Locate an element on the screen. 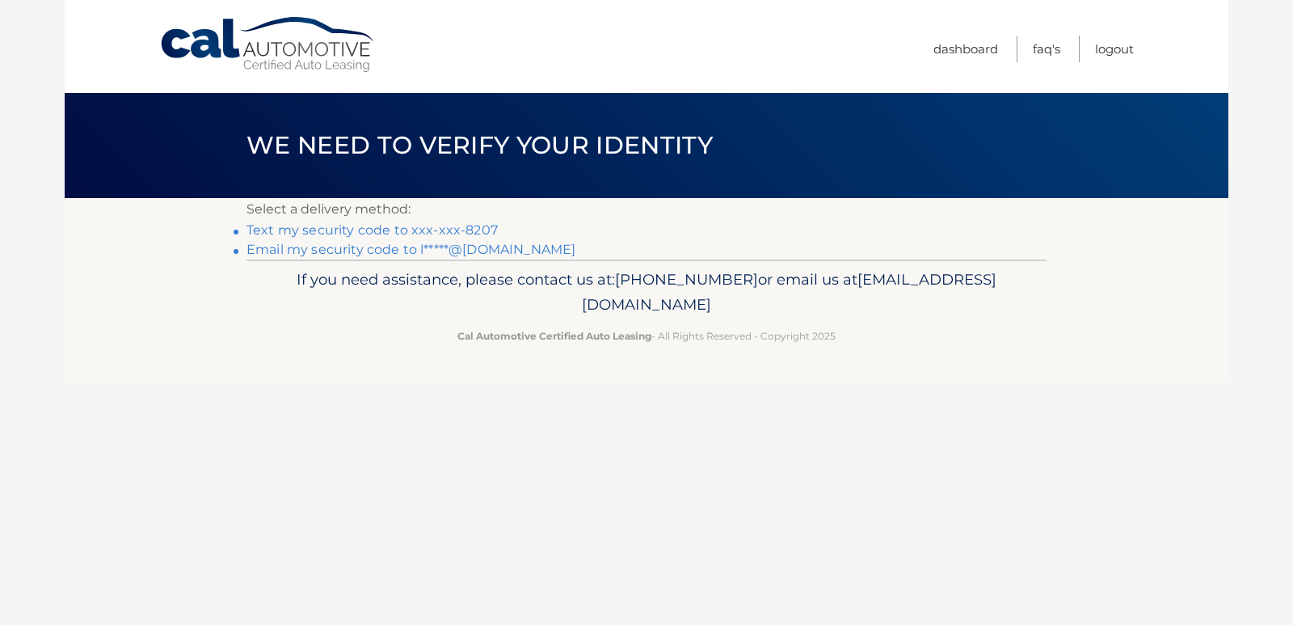 This screenshot has height=625, width=1293. a: Logout is located at coordinates (1114, 48).